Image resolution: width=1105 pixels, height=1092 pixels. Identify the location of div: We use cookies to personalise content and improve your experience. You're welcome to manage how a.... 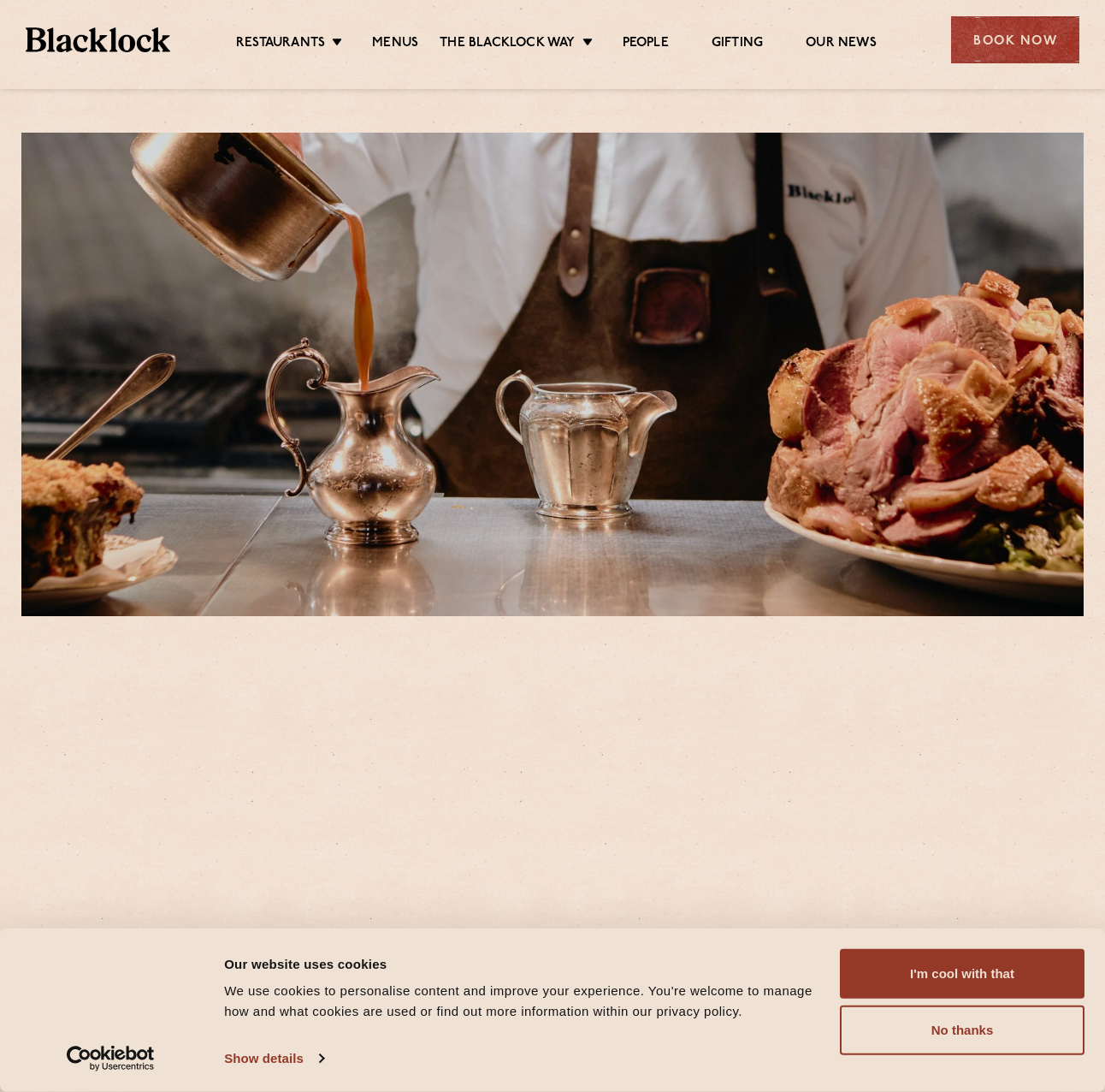
(522, 1001).